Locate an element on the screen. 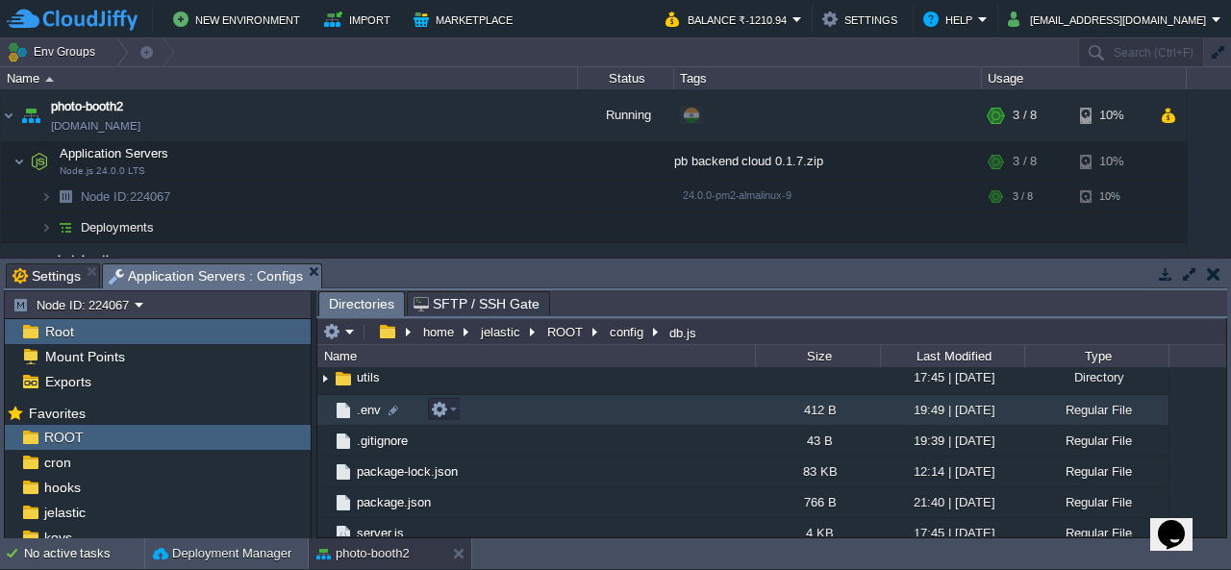 Image resolution: width=1231 pixels, height=570 pixels. span: jelastic is located at coordinates (64, 513).